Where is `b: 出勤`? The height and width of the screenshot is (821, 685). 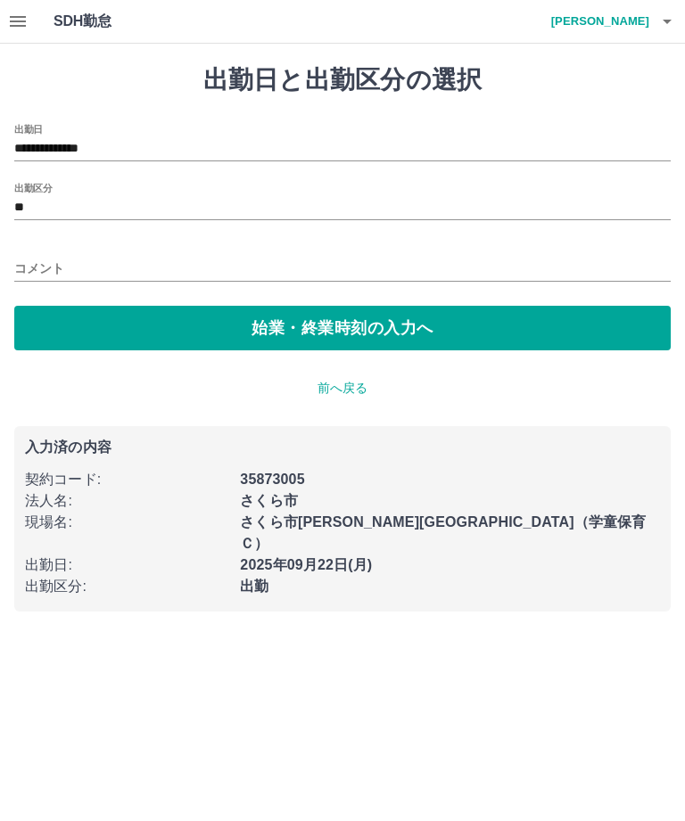
b: 出勤 is located at coordinates (254, 586).